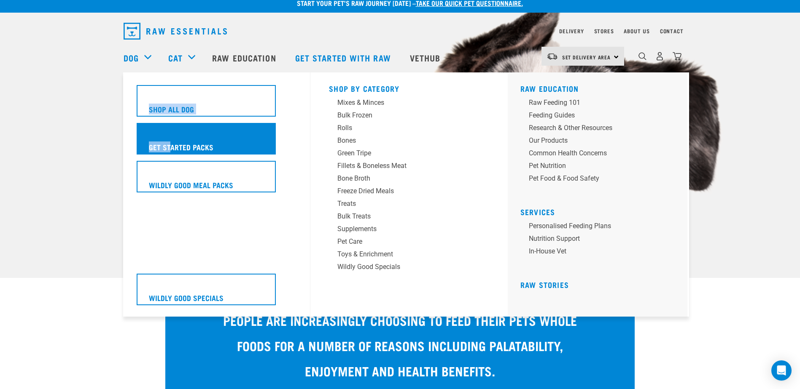 The image size is (800, 389). What do you see at coordinates (409, 88) in the screenshot?
I see `h5: Shop By Category` at bounding box center [409, 88].